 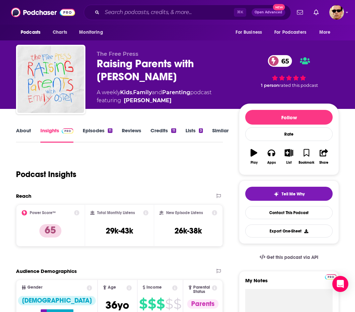 What do you see at coordinates (117, 305) in the screenshot?
I see `span: 36 yo` at bounding box center [117, 305].